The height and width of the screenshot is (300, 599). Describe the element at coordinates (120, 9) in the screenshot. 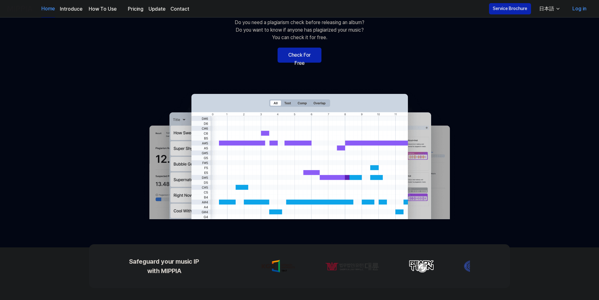

I see `img: down` at that location.